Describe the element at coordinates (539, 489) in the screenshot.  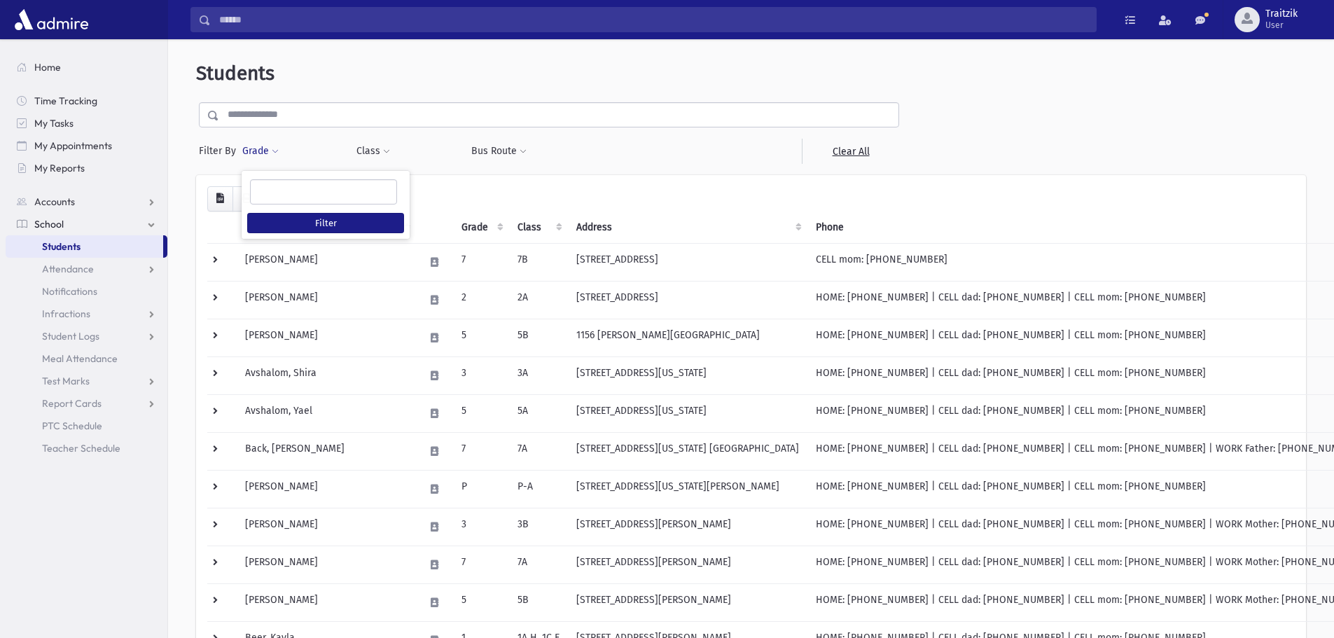
I see `td: P-A` at that location.